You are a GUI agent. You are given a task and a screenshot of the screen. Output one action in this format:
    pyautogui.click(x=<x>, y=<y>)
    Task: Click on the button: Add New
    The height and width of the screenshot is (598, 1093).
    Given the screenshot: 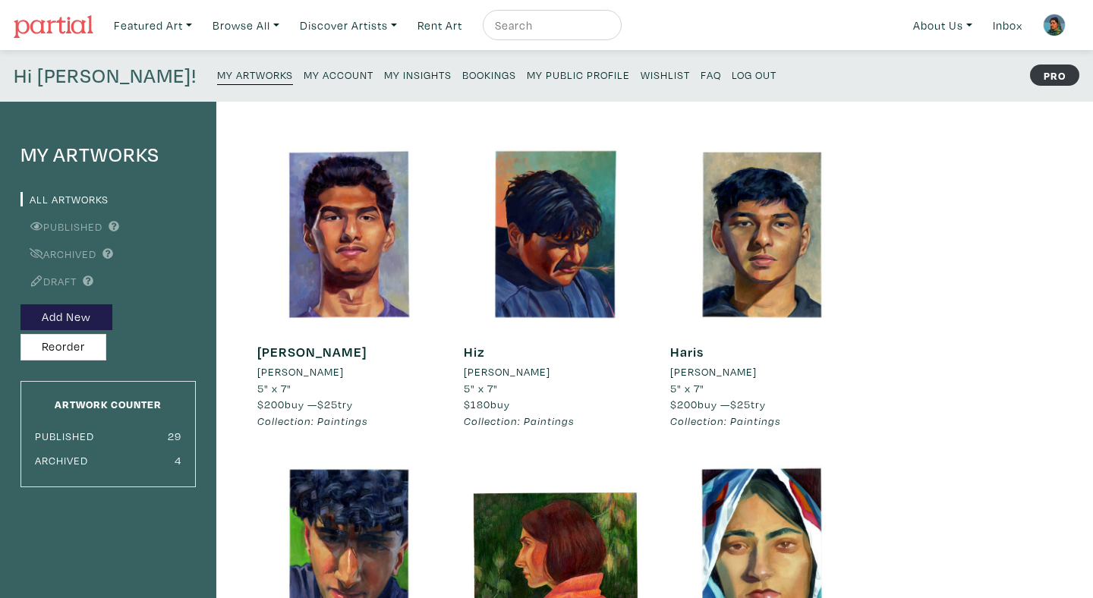 What is the action you would take?
    pyautogui.click(x=66, y=317)
    